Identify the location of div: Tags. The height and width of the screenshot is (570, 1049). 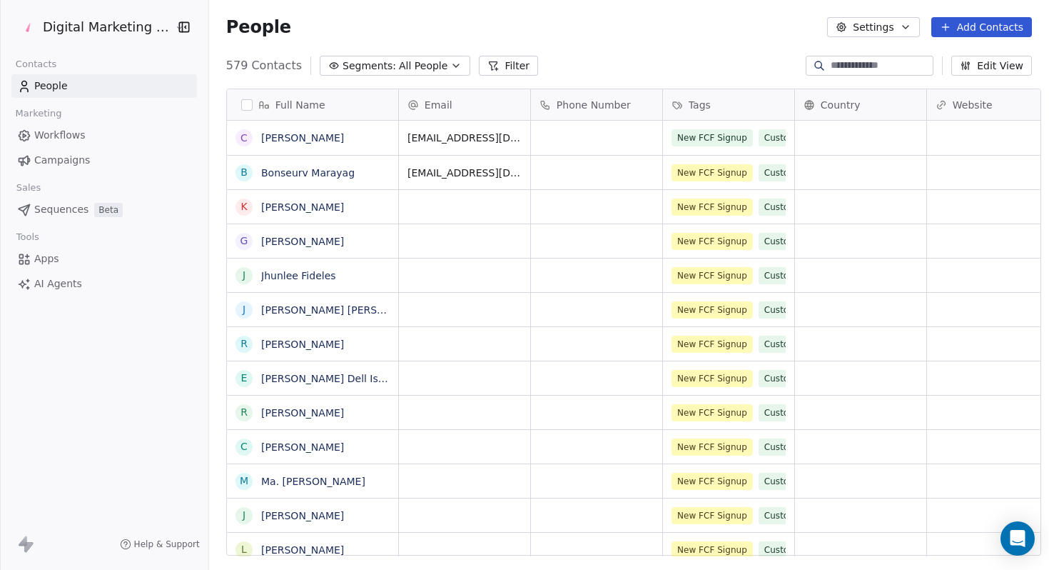
(729, 104).